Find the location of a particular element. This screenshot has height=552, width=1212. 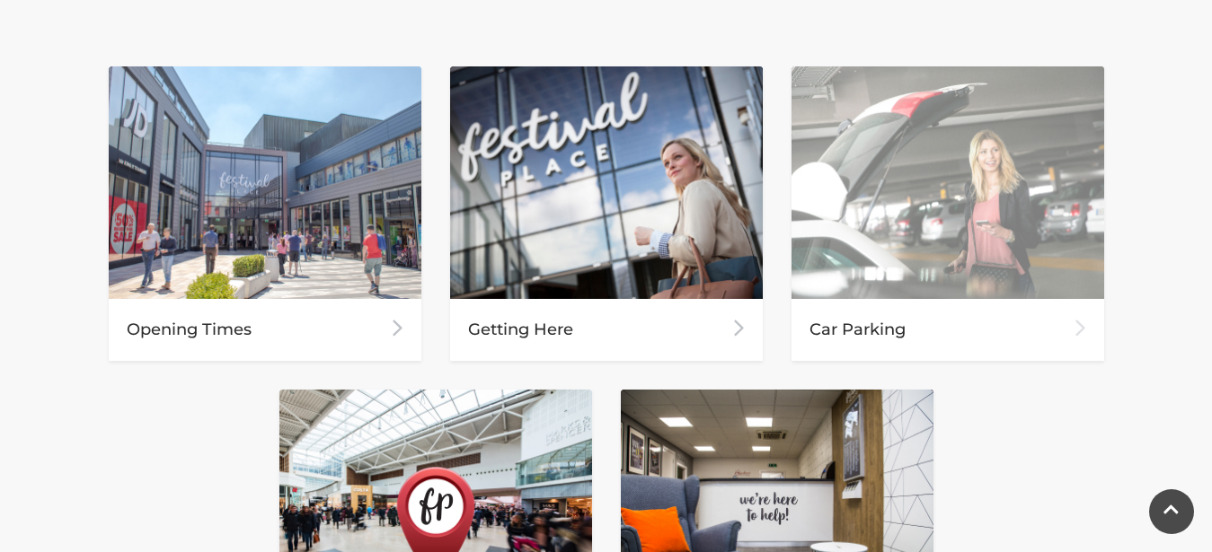

div: Car Parking is located at coordinates (948, 330).